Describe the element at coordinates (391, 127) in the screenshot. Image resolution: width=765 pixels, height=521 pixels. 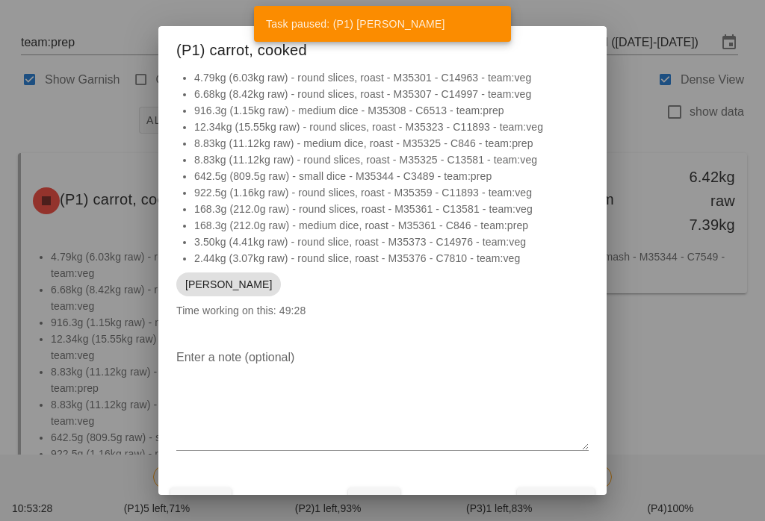
I see `li: 12.34kg (15.55kg raw) - round slices, roast - M35323 - C11893 - team:veg` at that location.